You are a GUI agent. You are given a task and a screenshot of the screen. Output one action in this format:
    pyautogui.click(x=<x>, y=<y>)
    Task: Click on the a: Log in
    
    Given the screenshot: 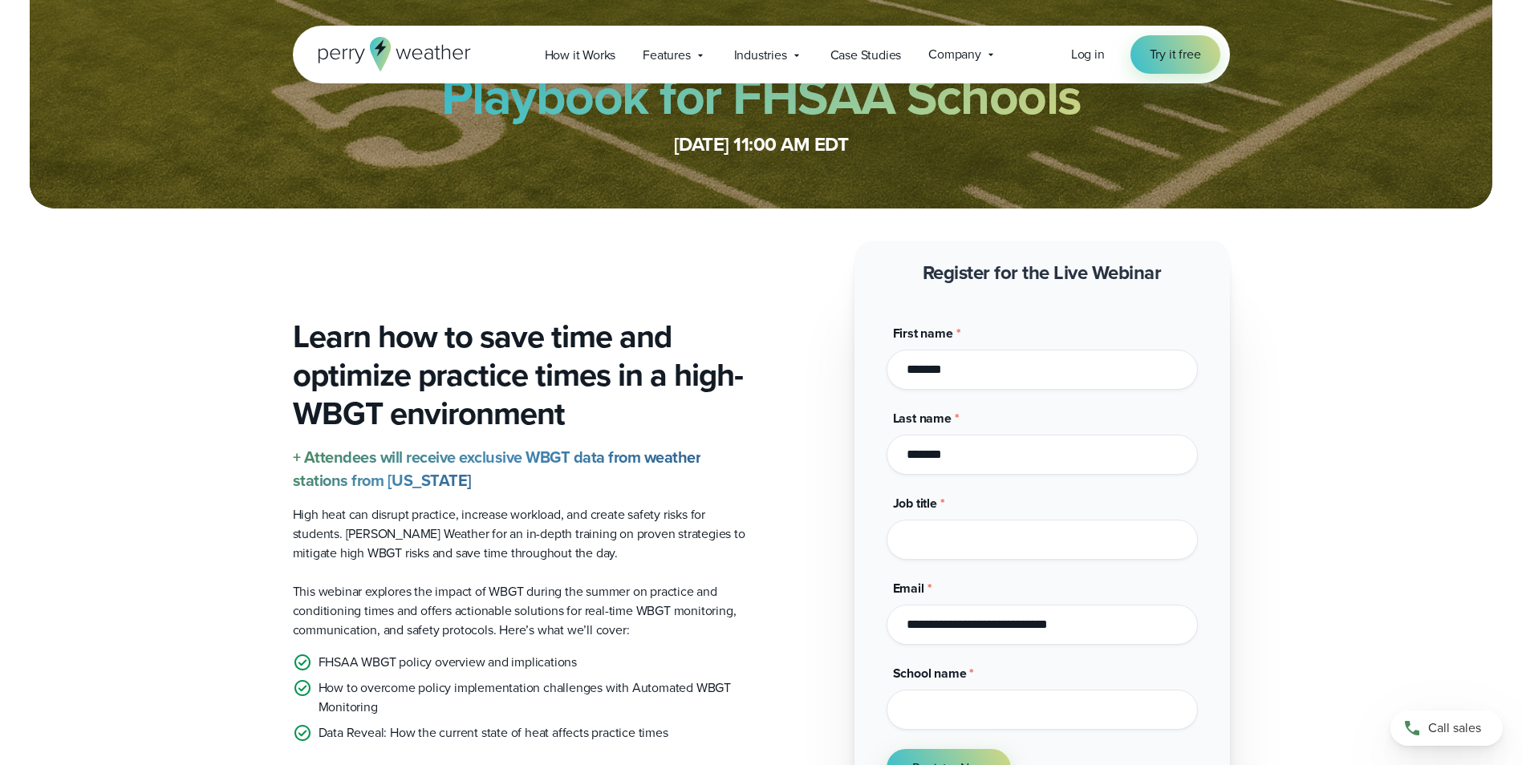 What is the action you would take?
    pyautogui.click(x=1088, y=55)
    